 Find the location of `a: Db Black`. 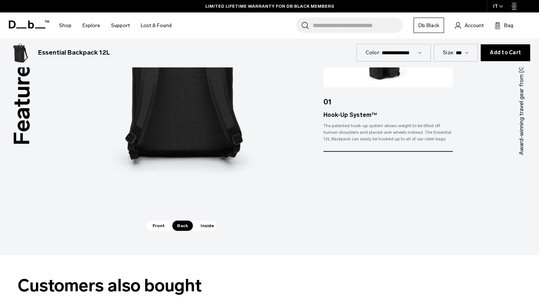

a: Db Black is located at coordinates (428, 25).